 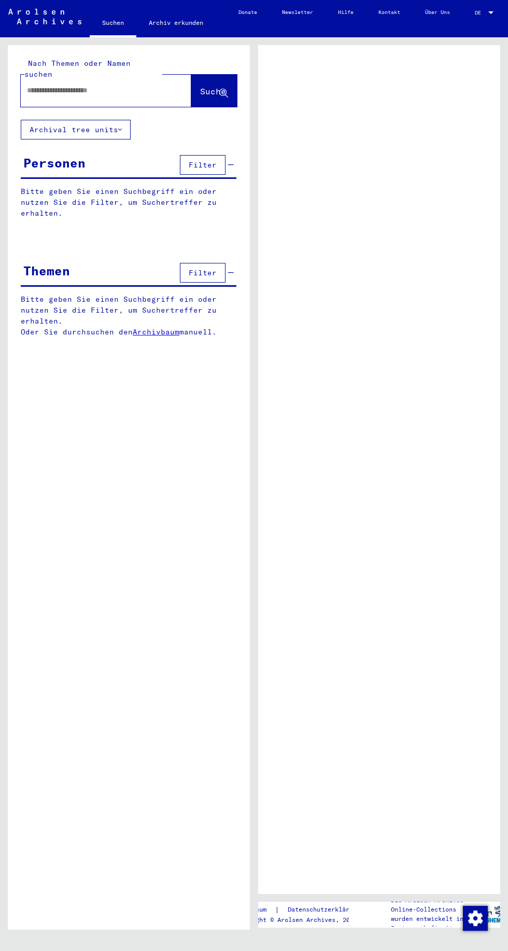 I want to click on div: Zustimmung ändern, so click(x=475, y=918).